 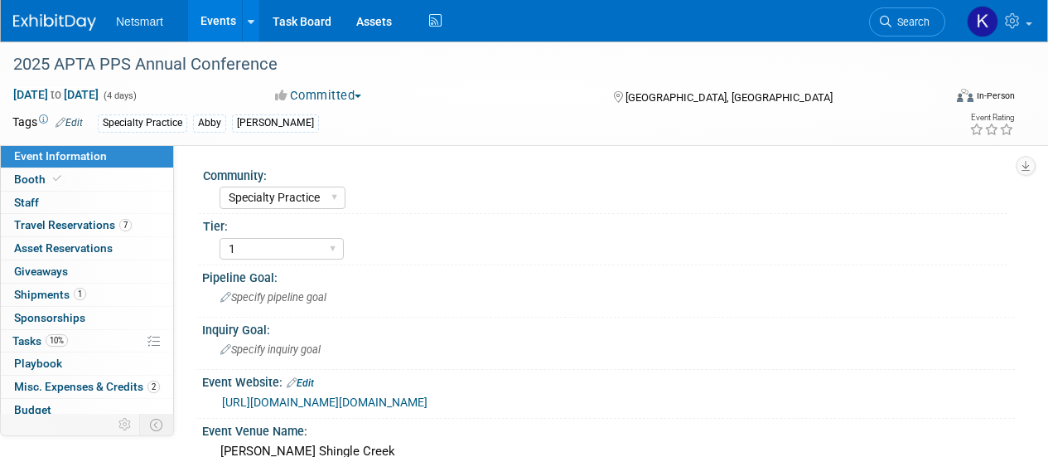 What do you see at coordinates (56, 94) in the screenshot?
I see `span: to` at bounding box center [56, 94].